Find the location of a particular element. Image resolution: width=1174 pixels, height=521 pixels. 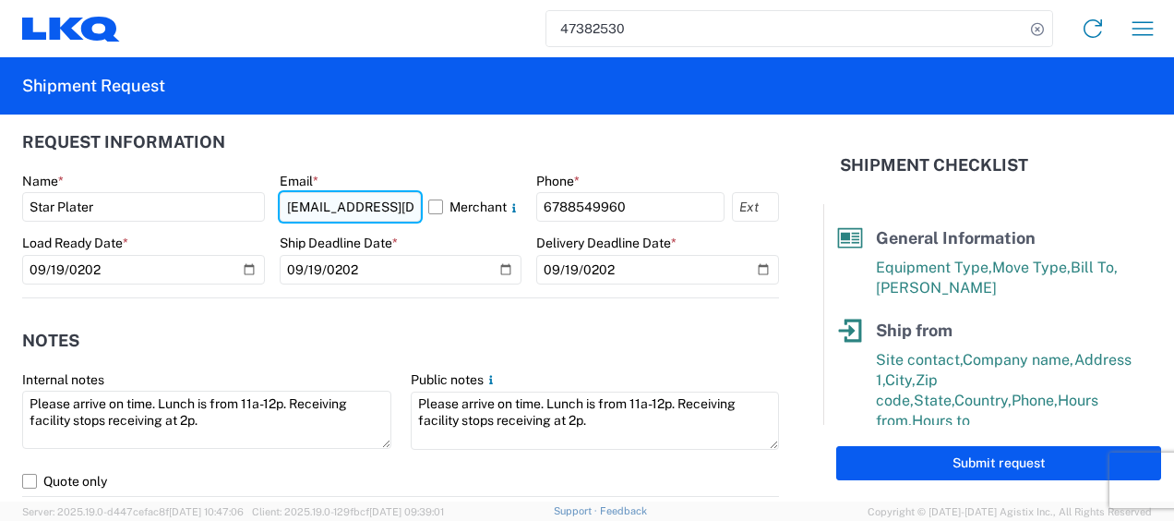

span: Site contact, is located at coordinates (919, 359).